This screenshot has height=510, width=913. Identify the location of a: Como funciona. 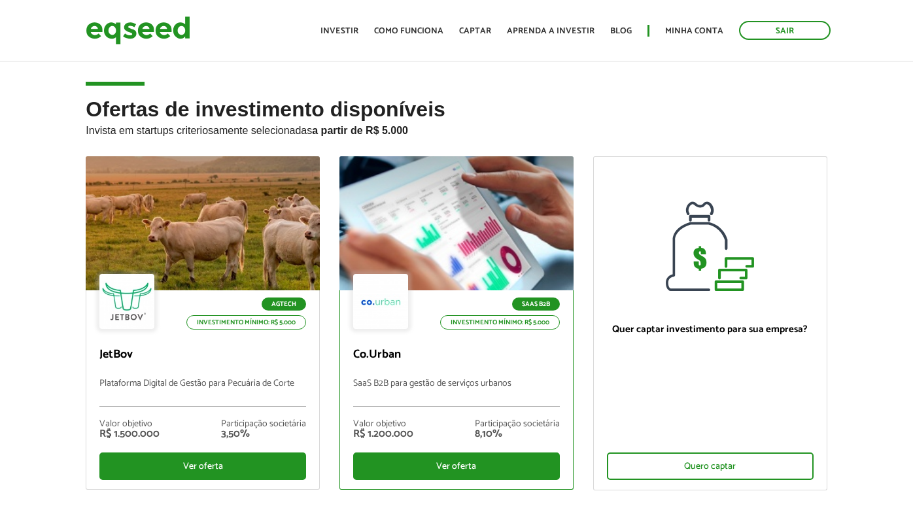
(409, 31).